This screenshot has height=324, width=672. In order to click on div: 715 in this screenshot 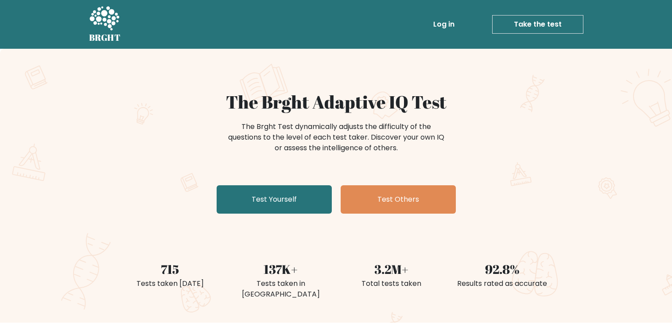, I will do `click(170, 269)`.